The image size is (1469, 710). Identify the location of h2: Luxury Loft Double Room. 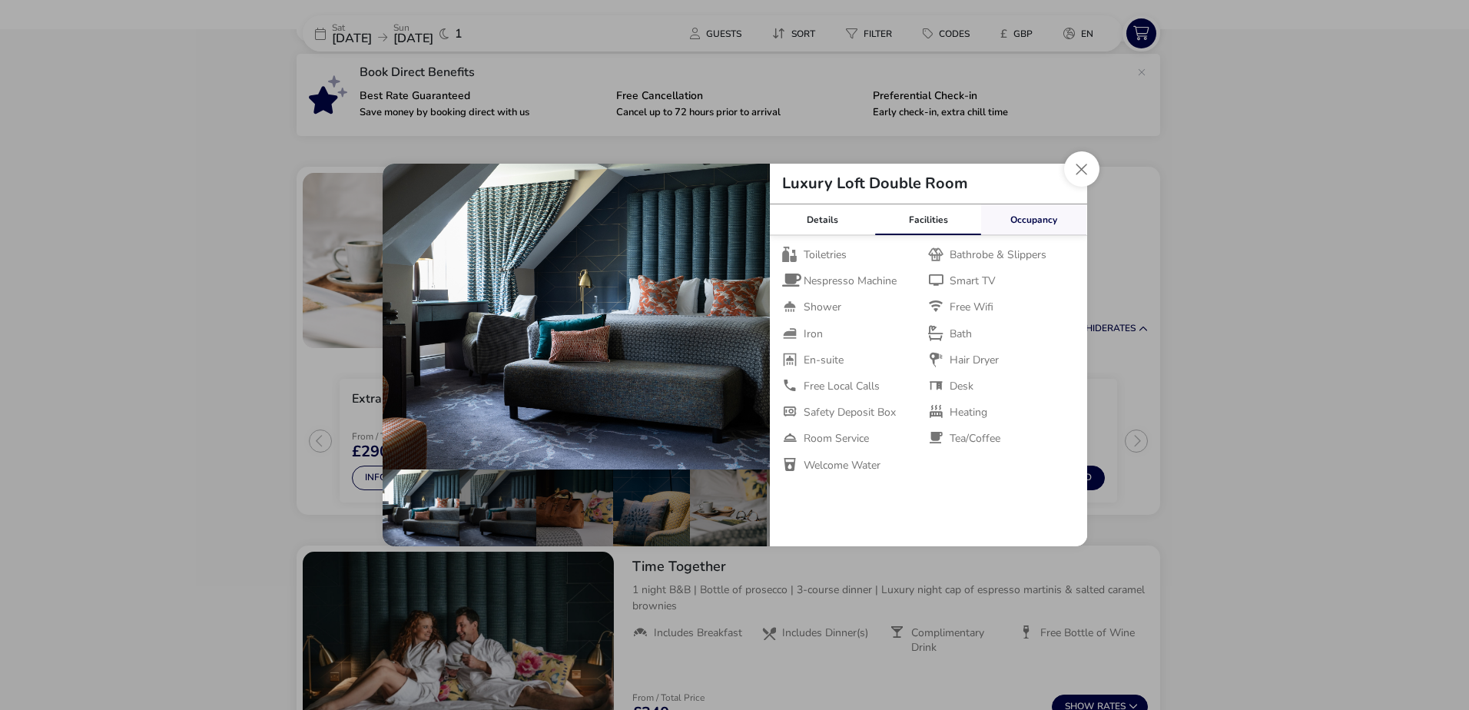
(875, 184).